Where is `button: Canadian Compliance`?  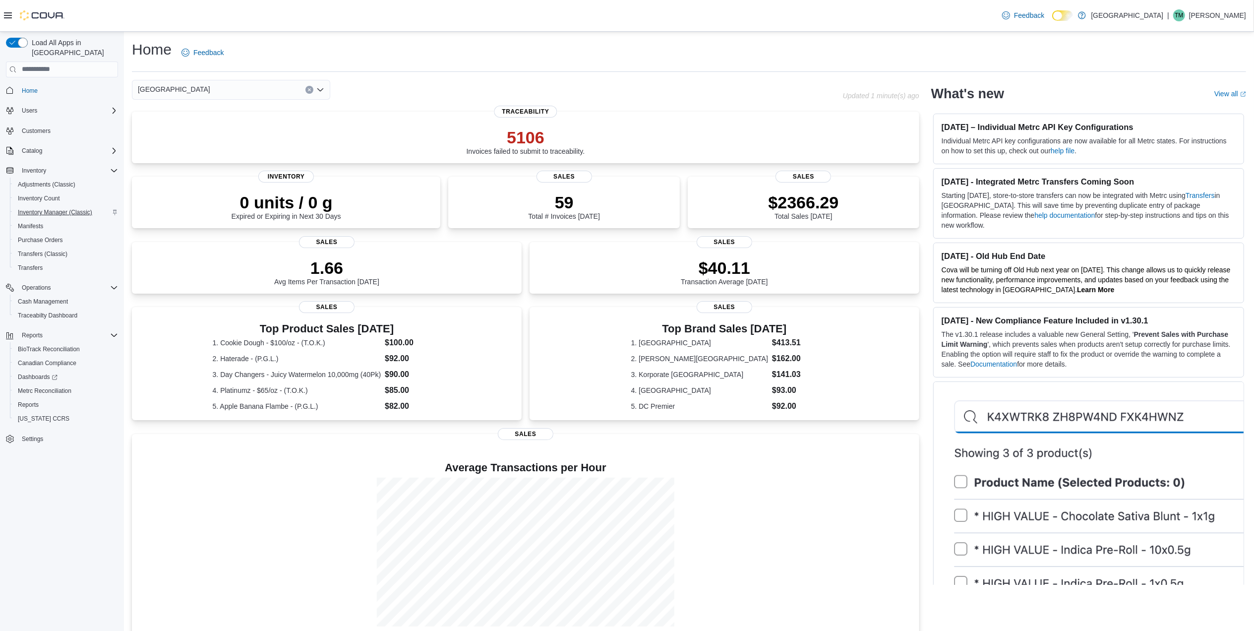
button: Canadian Compliance is located at coordinates (66, 363).